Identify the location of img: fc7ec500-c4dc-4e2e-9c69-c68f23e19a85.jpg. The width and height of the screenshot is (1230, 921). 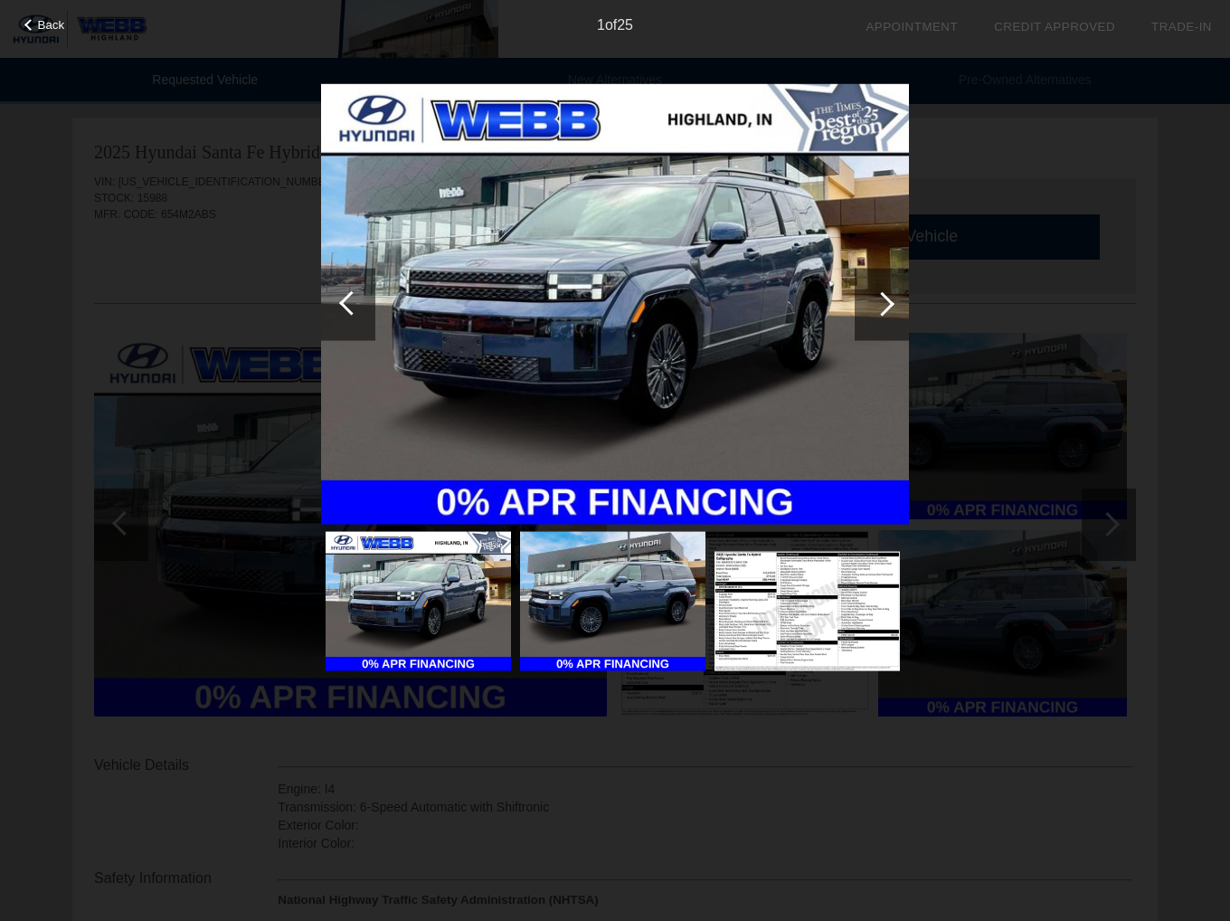
(807, 610).